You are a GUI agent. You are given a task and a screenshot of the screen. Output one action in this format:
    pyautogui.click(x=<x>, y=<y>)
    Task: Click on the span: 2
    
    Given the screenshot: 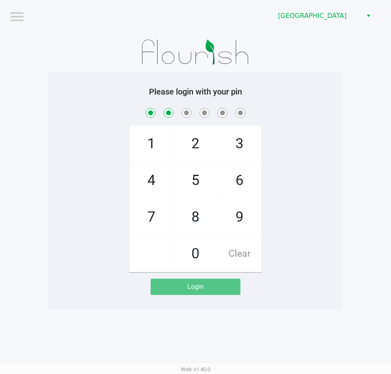 What is the action you would take?
    pyautogui.click(x=195, y=144)
    